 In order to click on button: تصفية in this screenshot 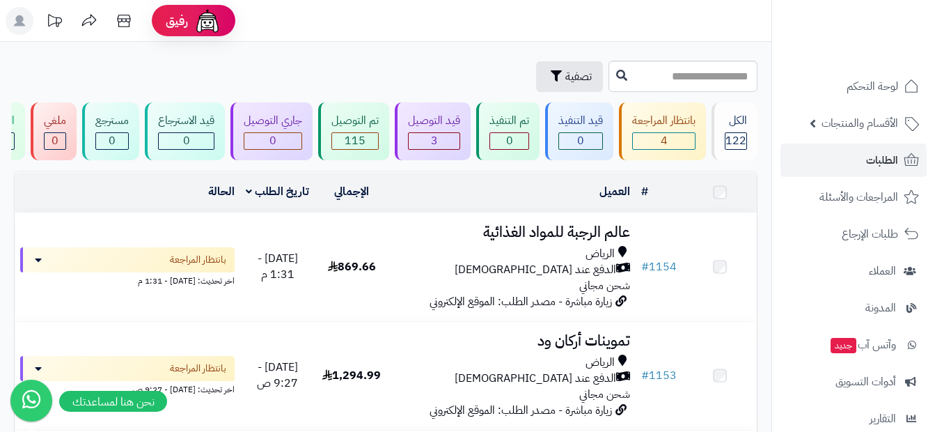, I will do `click(570, 77)`.